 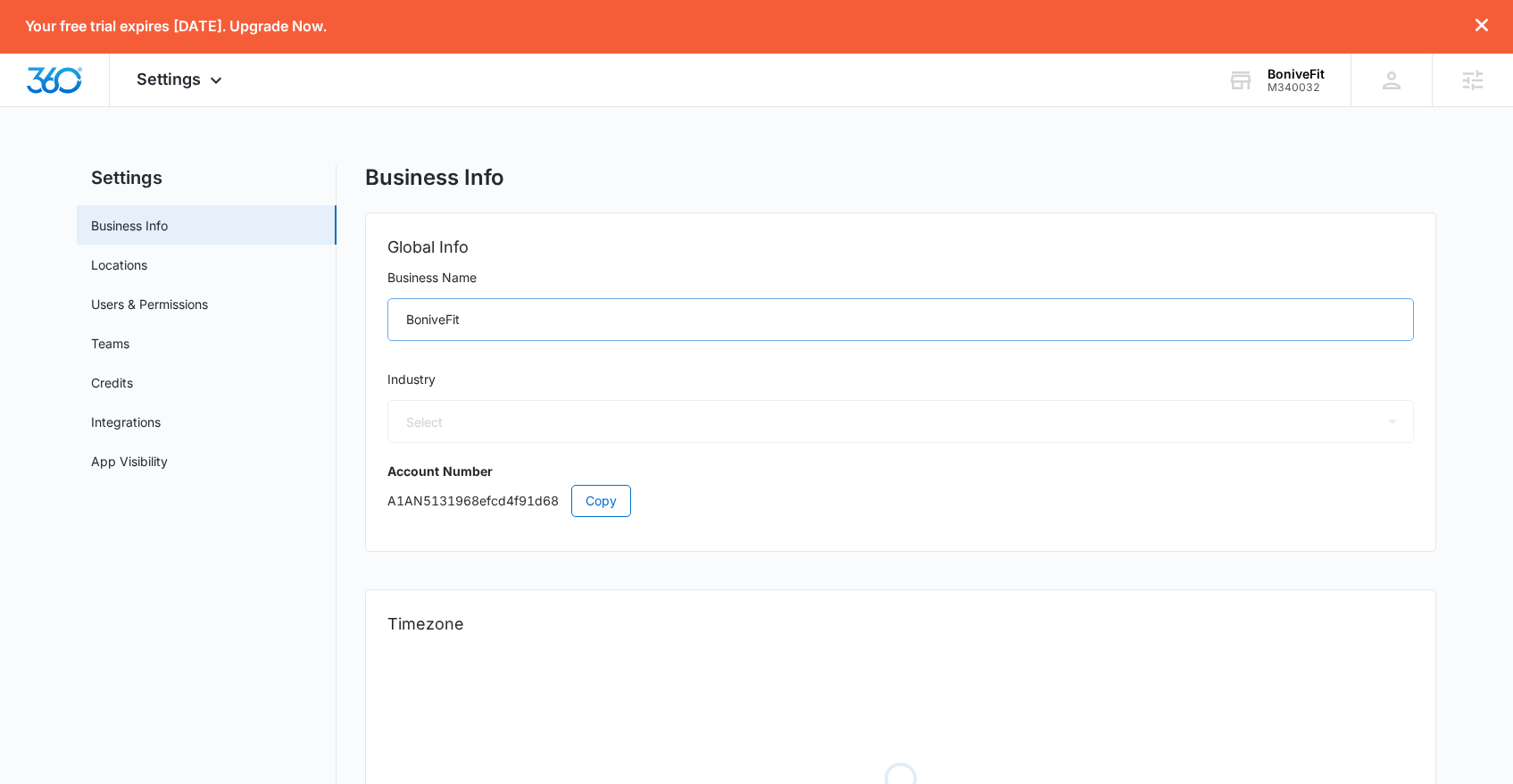 I want to click on a: Locations, so click(x=119, y=265).